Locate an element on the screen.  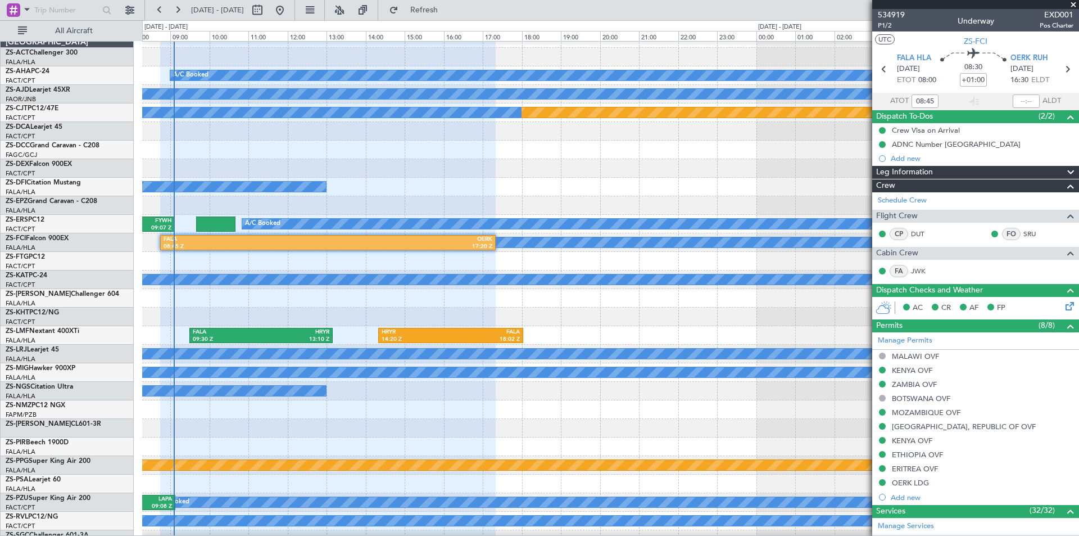
span: Refresh is located at coordinates (424, 10).